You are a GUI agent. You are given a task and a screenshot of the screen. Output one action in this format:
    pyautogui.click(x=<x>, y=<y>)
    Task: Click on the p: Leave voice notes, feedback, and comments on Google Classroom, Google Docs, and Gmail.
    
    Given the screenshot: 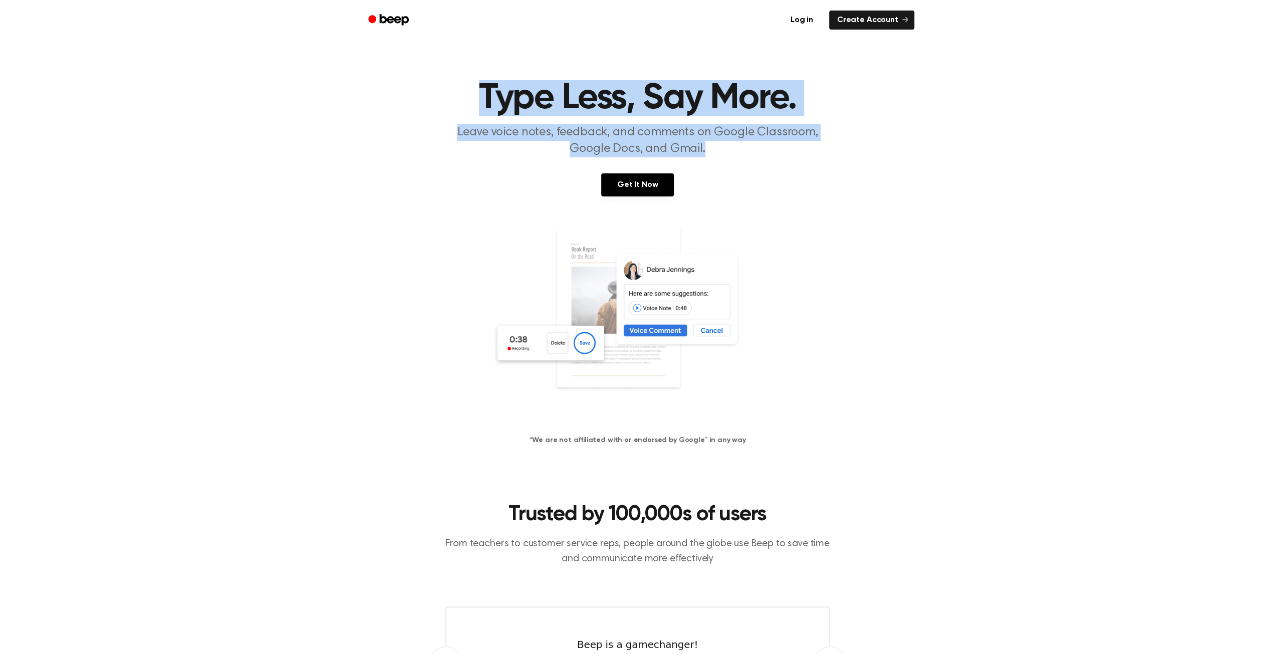 What is the action you would take?
    pyautogui.click(x=638, y=141)
    